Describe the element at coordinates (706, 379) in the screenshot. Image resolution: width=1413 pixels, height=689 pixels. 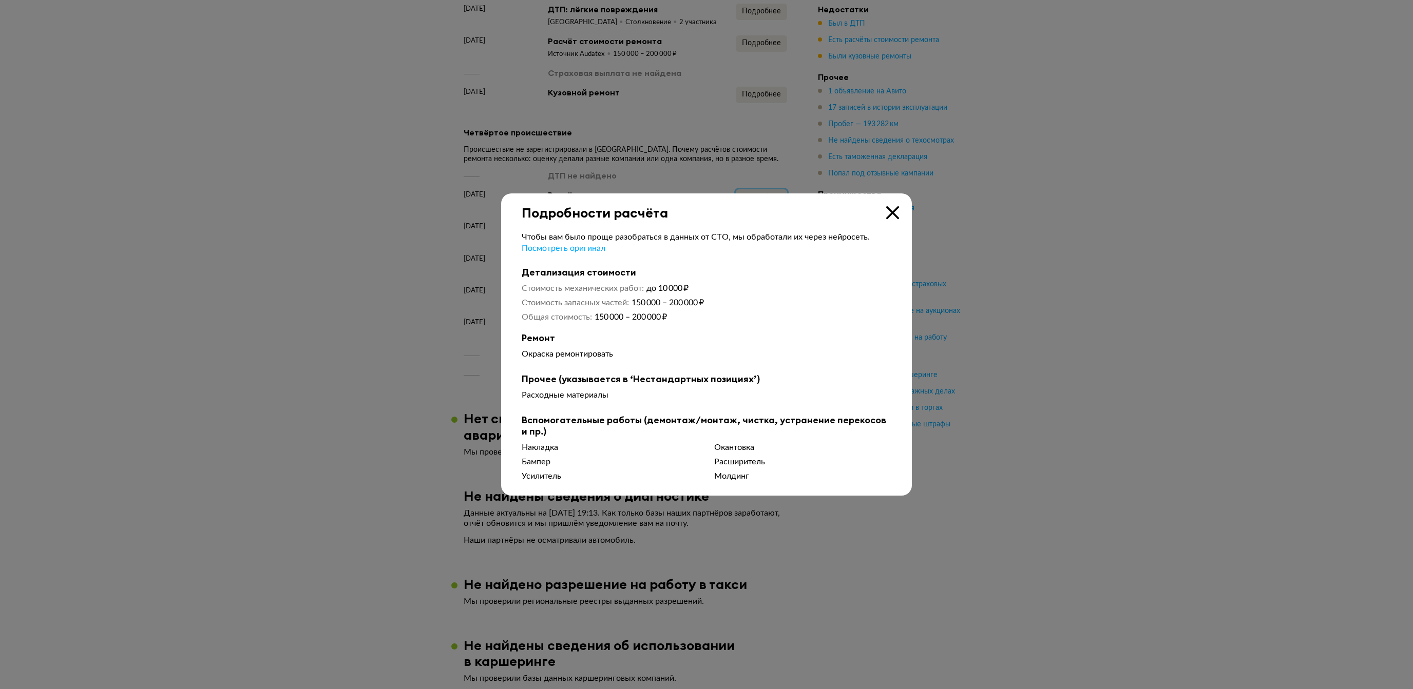
I see `b: Прочее (указывается в ‘Нестандартных позициях’)` at that location.